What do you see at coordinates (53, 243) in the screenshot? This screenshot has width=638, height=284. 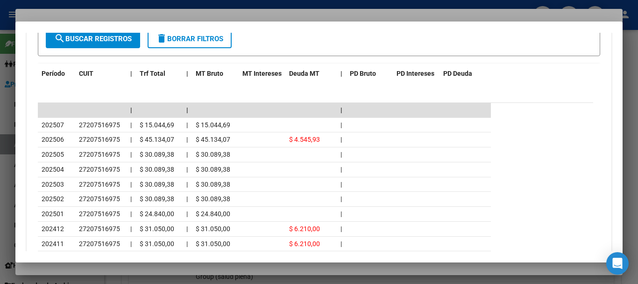 I see `span: 202411` at bounding box center [53, 243].